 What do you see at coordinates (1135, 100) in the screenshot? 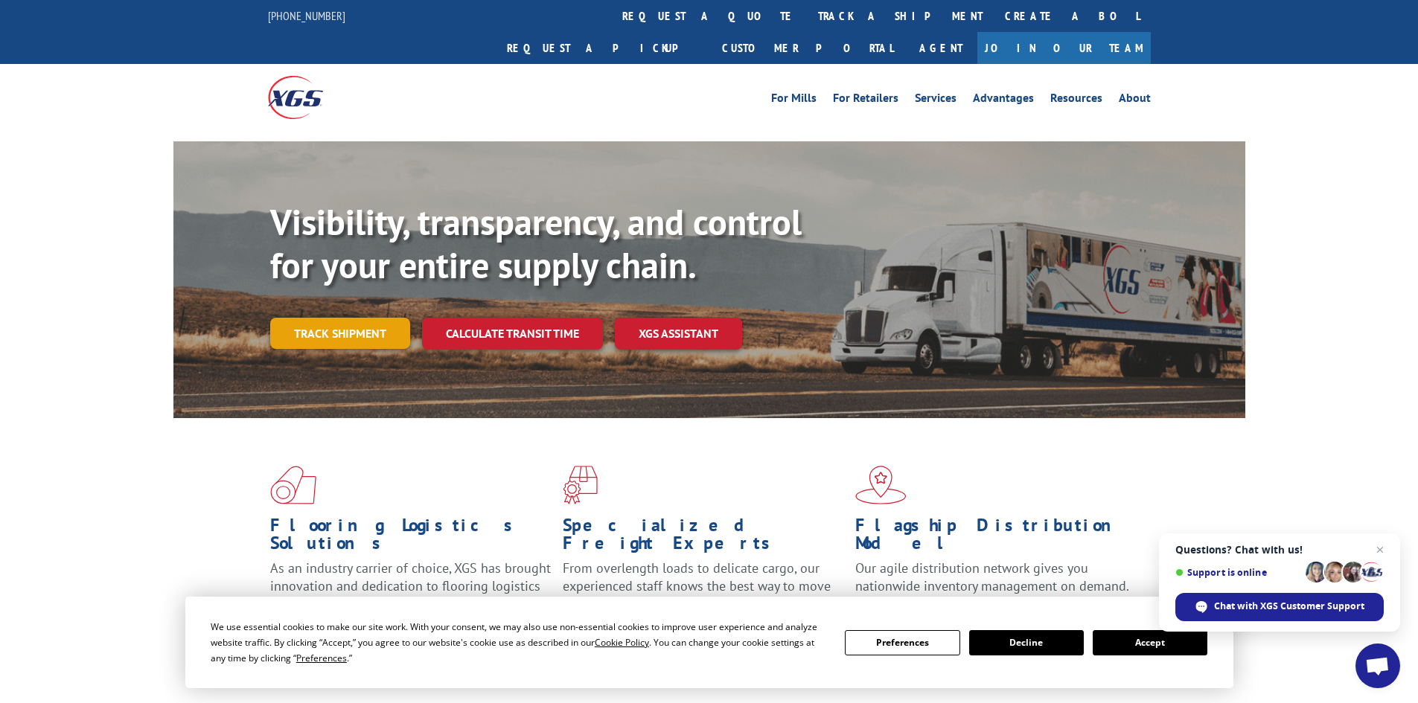
I see `a: About` at bounding box center [1135, 100].